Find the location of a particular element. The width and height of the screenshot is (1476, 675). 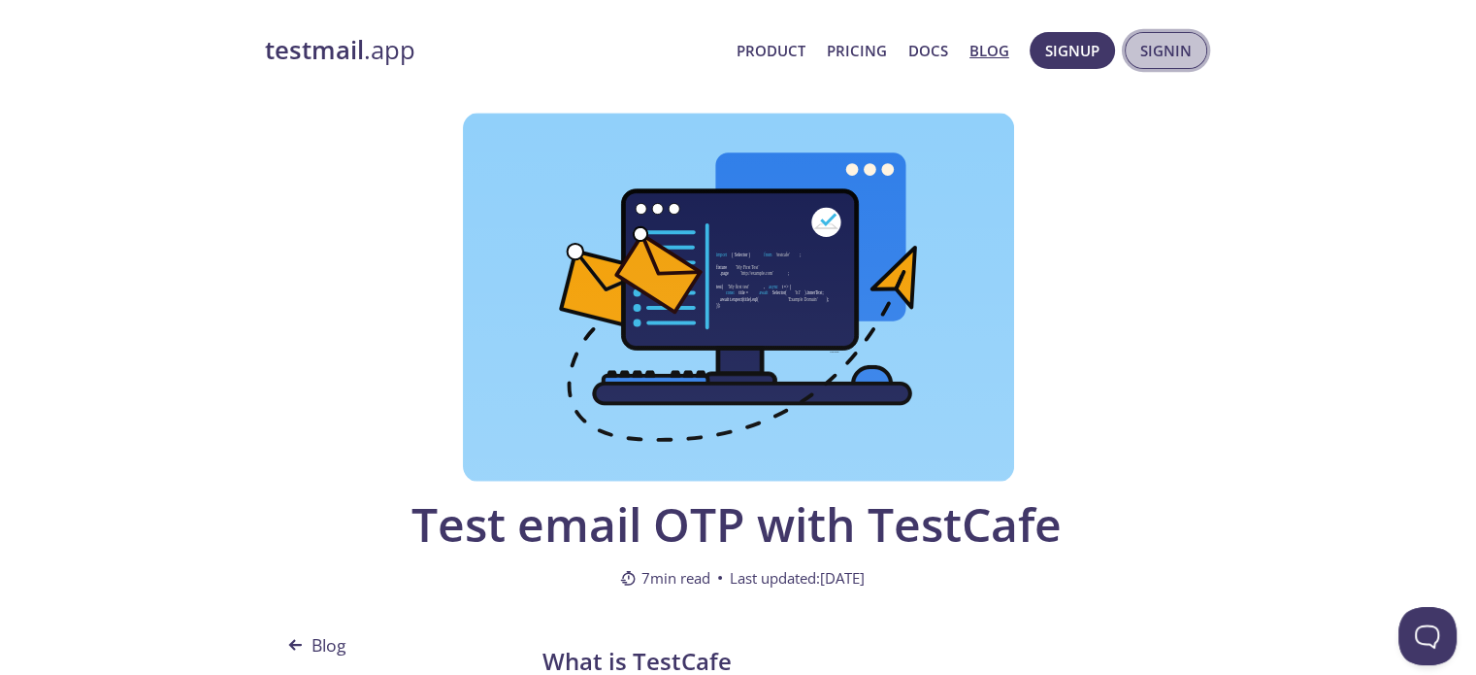

a: Pricing is located at coordinates (857, 50).